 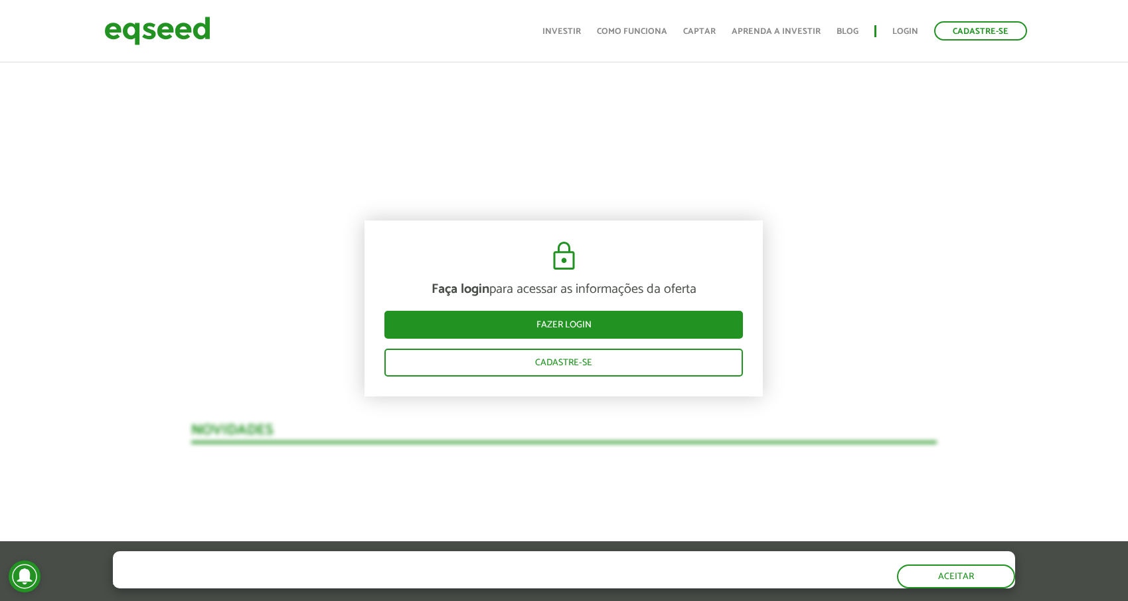 I want to click on img: cadeado.svg, so click(x=564, y=256).